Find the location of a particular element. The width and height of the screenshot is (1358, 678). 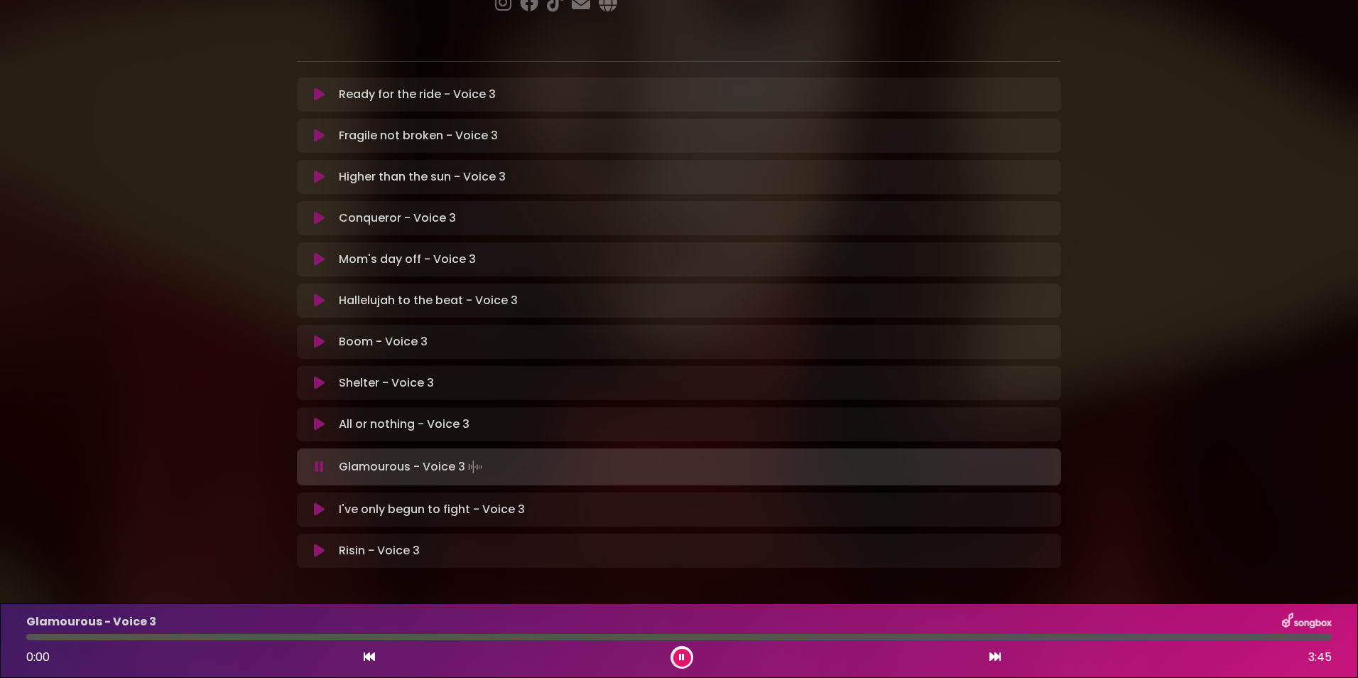

img: waveform4.gif is located at coordinates (475, 467).